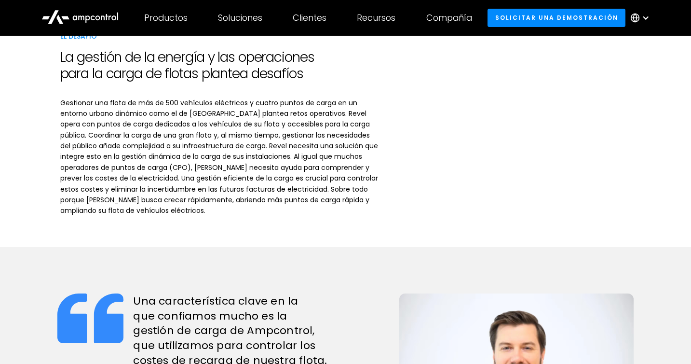  I want to click on a: Solicitar una demostración, so click(556, 17).